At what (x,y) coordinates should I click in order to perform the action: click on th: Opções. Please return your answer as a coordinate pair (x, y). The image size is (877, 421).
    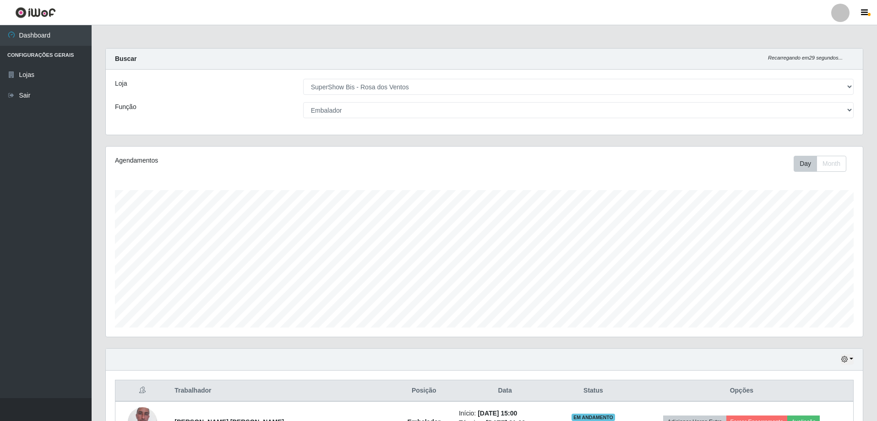
    Looking at the image, I should click on (742, 391).